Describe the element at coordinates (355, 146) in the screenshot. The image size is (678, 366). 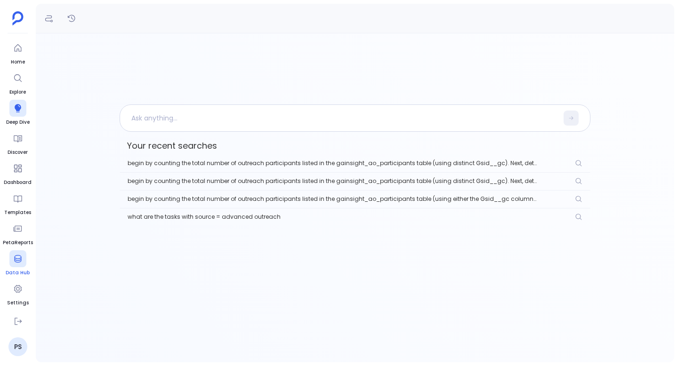
I see `span: Your recent searches` at that location.